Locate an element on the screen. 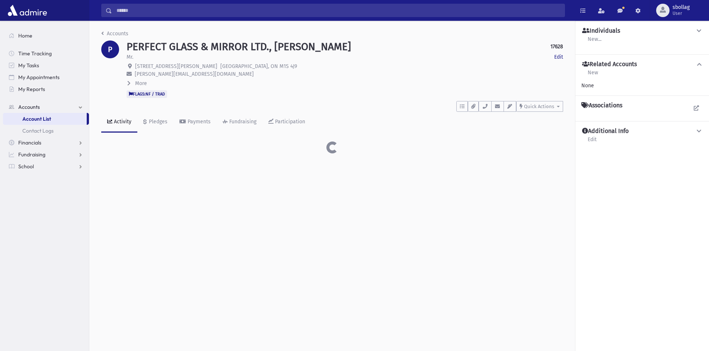 The image size is (709, 351). a: My Tasks is located at coordinates (46, 65).